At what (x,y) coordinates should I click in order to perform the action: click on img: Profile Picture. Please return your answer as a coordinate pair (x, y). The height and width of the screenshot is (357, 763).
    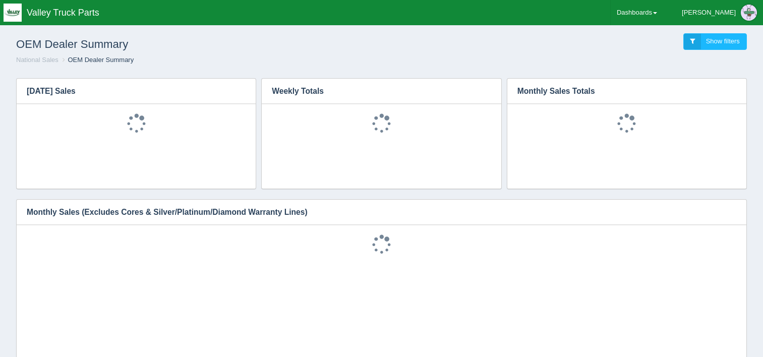
    Looking at the image, I should click on (749, 13).